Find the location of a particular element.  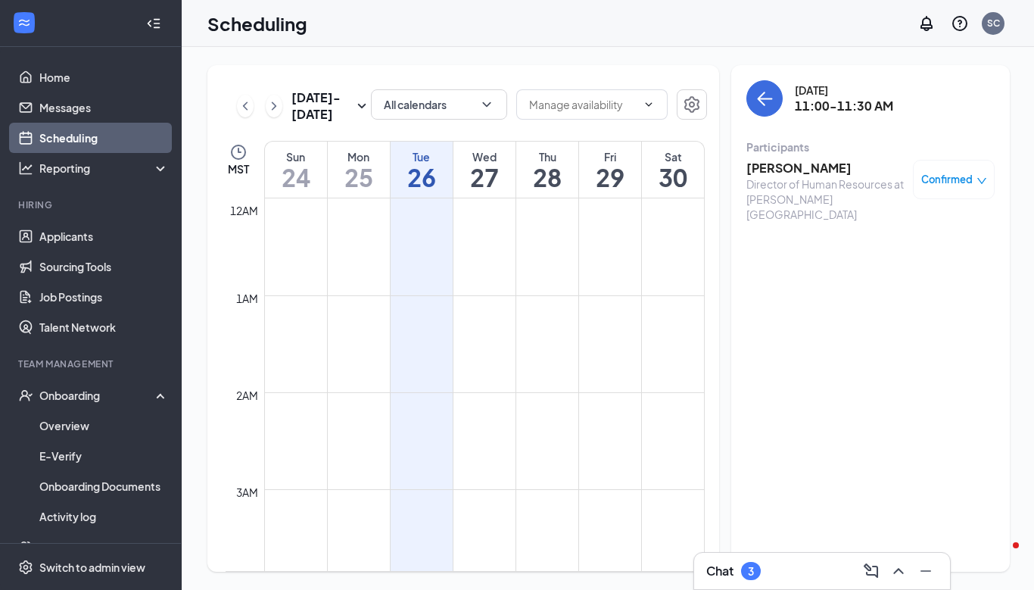

svg: ArrowLeft is located at coordinates (765, 98).